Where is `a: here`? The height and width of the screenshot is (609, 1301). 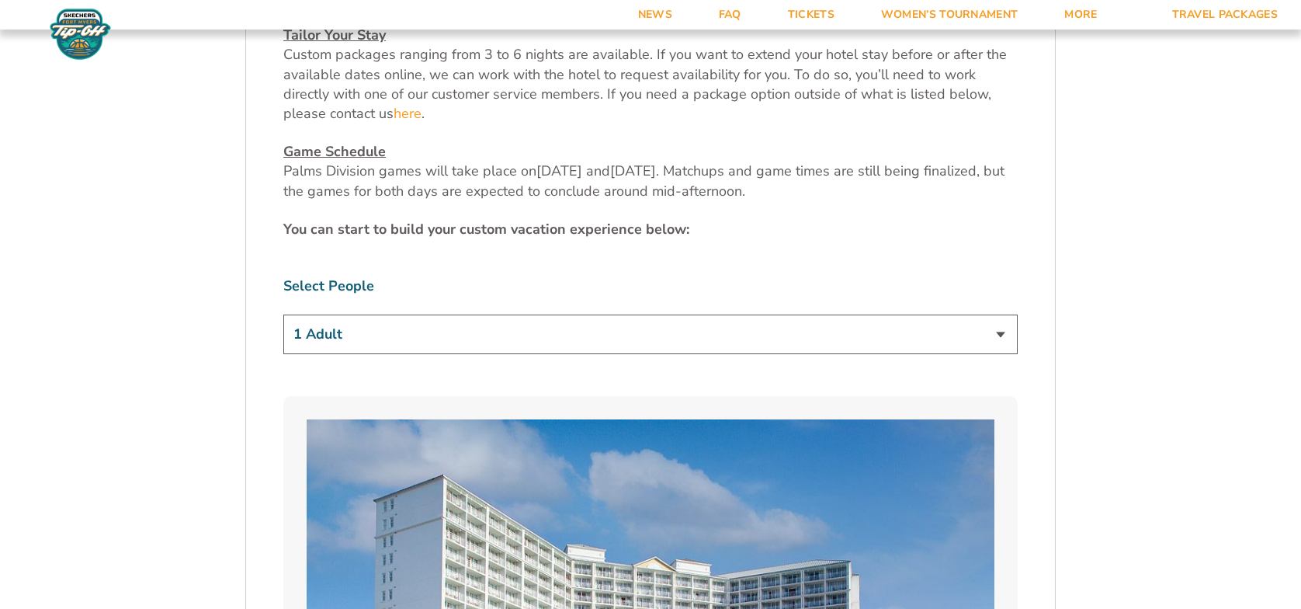
a: here is located at coordinates (408, 113).